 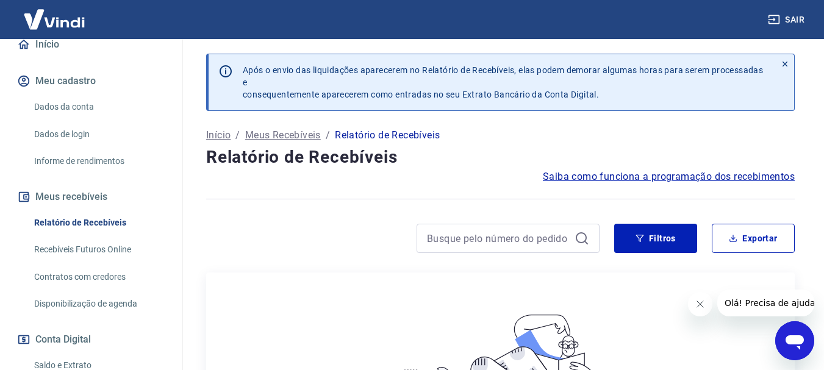 What do you see at coordinates (218, 135) in the screenshot?
I see `p: Início` at bounding box center [218, 135].